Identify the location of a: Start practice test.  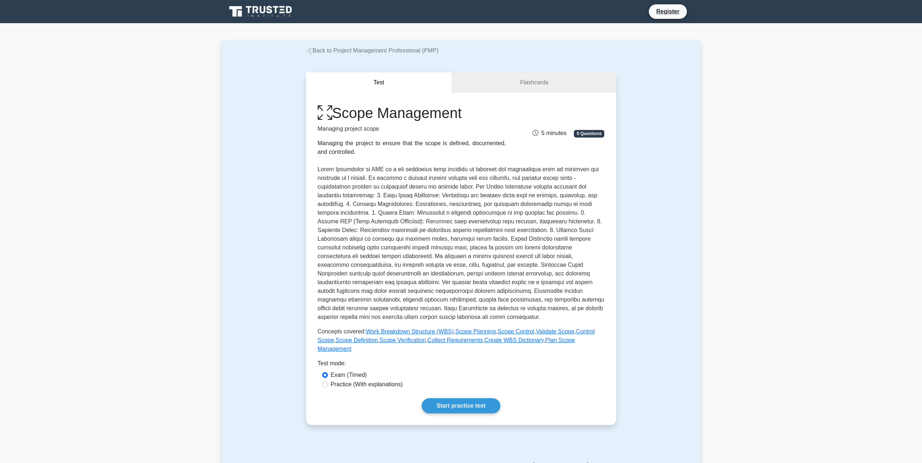
(461, 406).